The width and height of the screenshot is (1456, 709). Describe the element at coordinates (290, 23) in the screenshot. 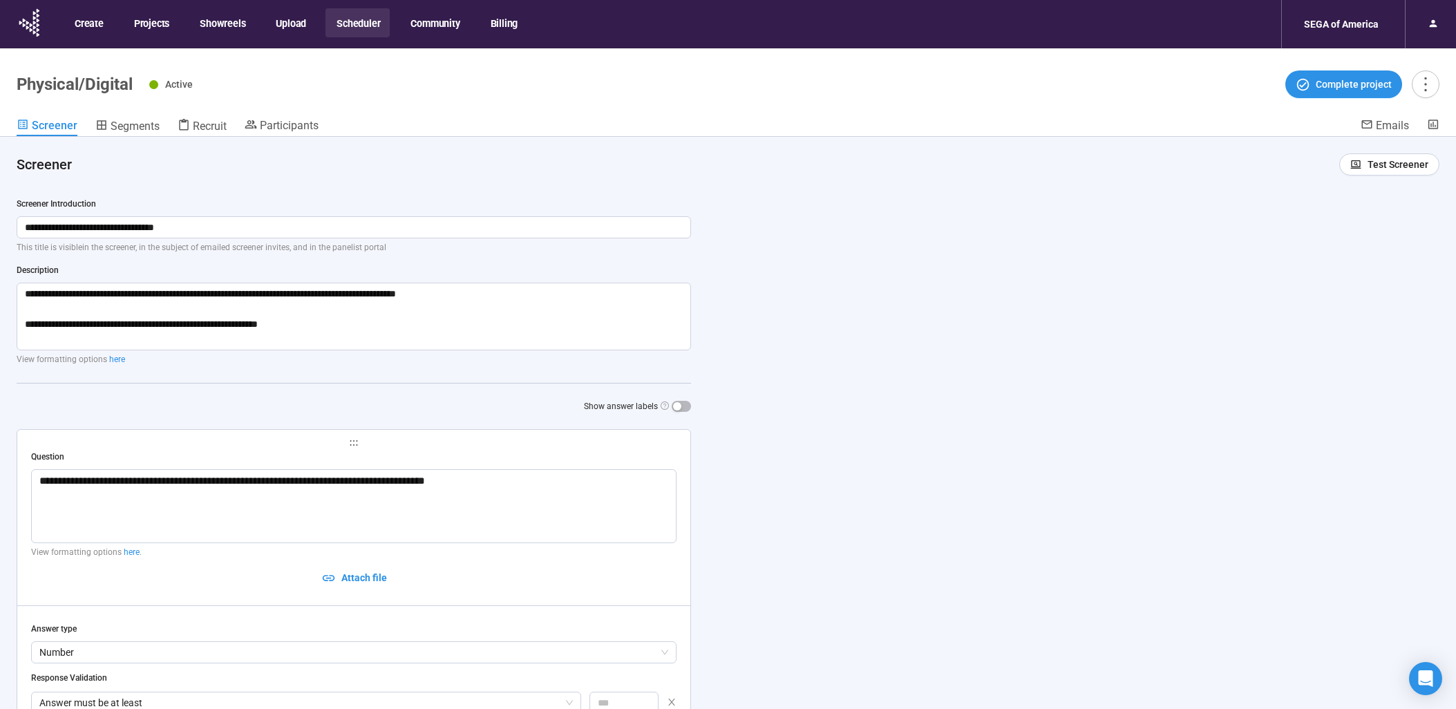

I see `button: Upload` at that location.